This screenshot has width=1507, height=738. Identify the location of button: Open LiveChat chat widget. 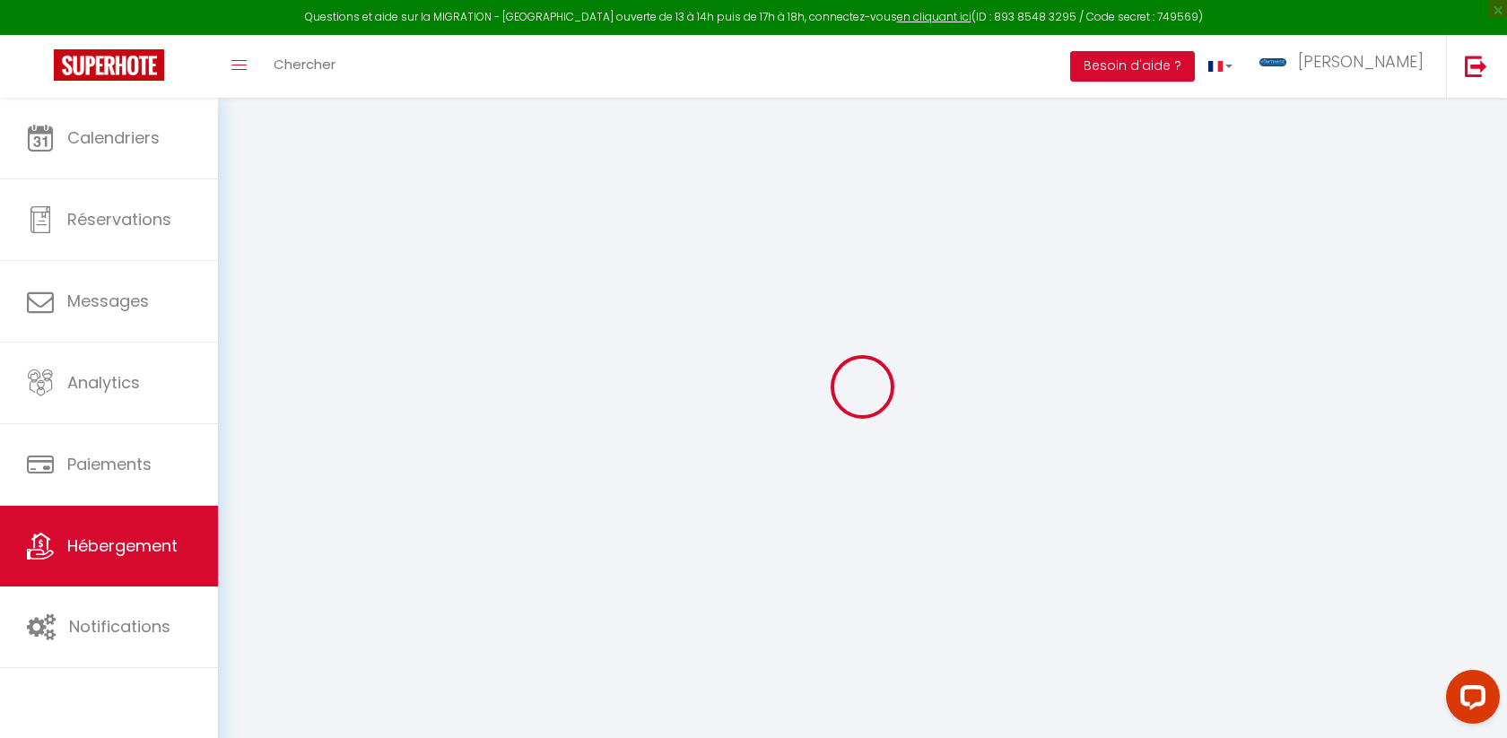
(41, 34).